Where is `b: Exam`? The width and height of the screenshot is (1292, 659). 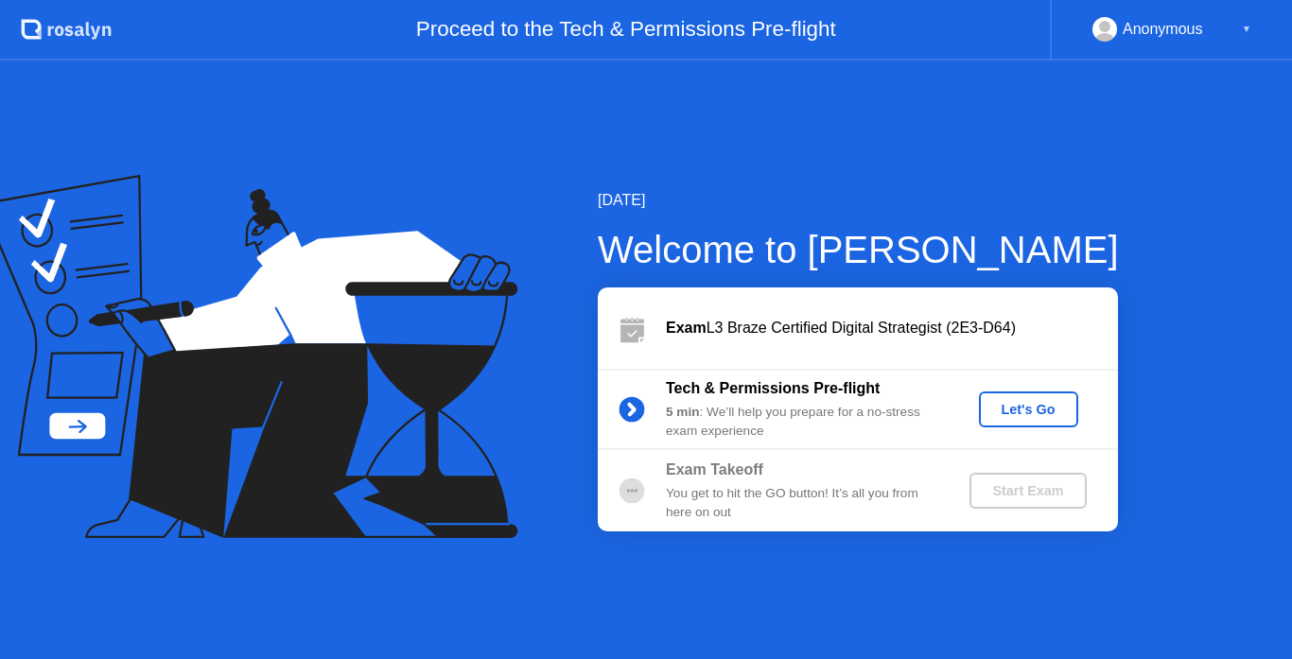 b: Exam is located at coordinates (686, 327).